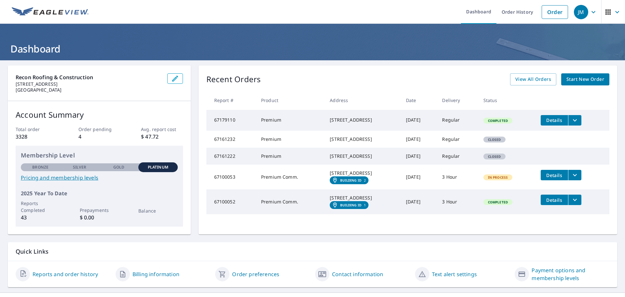 This screenshot has width=625, height=297. What do you see at coordinates (36, 136) in the screenshot?
I see `p: 3328` at bounding box center [36, 136].